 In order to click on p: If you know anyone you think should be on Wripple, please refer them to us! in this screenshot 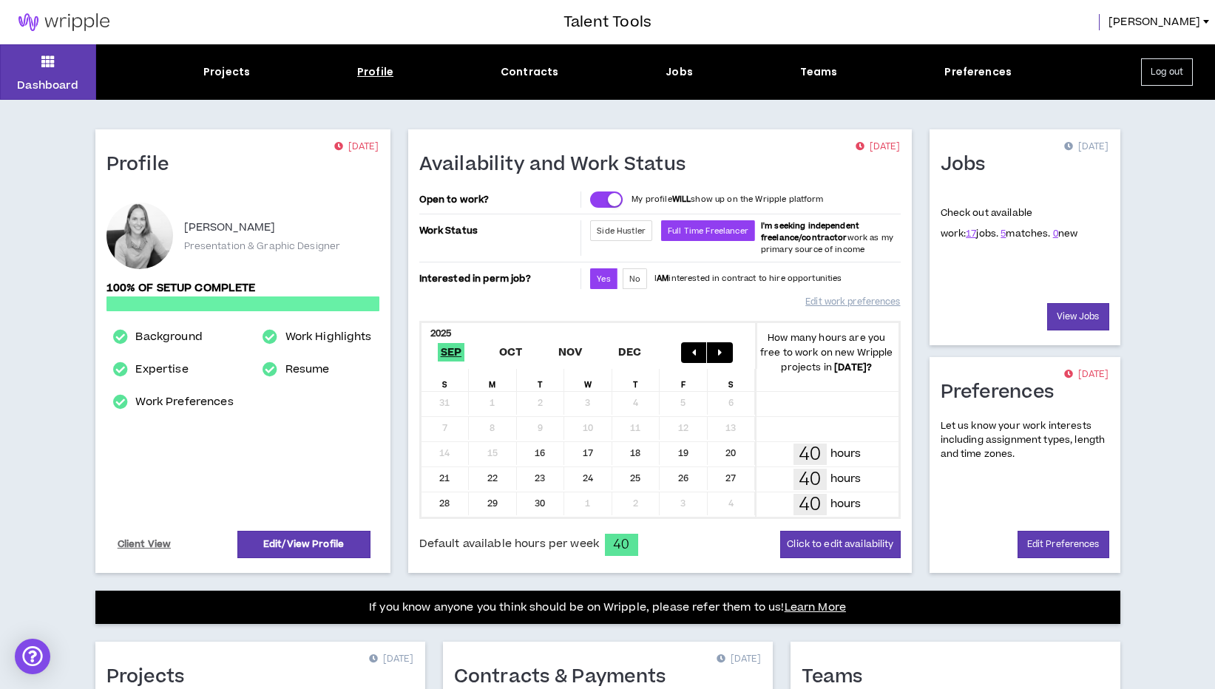, I will do `click(607, 608)`.